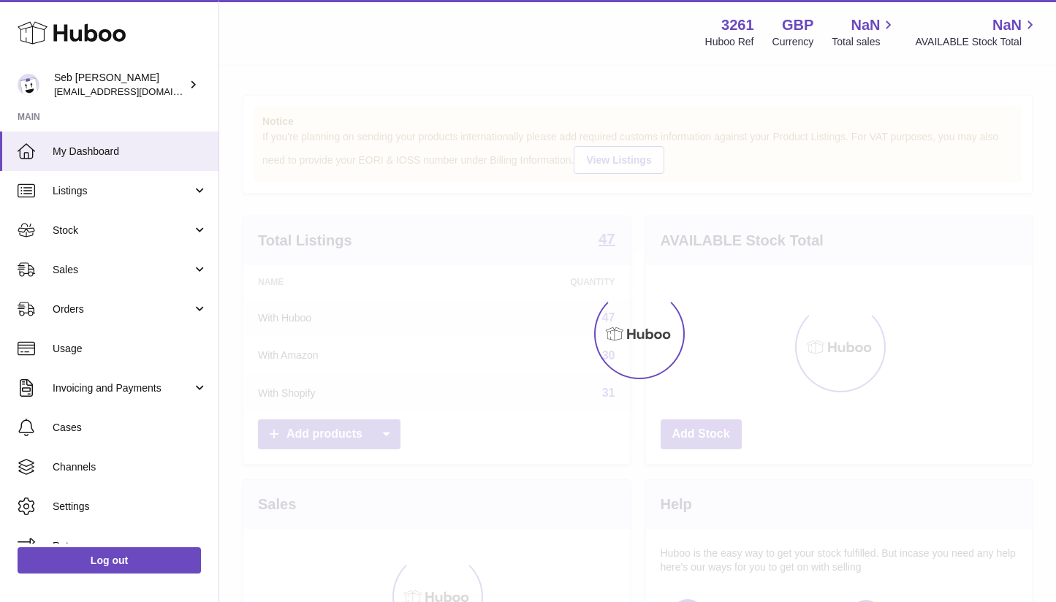 Image resolution: width=1056 pixels, height=602 pixels. I want to click on span: Settings, so click(130, 507).